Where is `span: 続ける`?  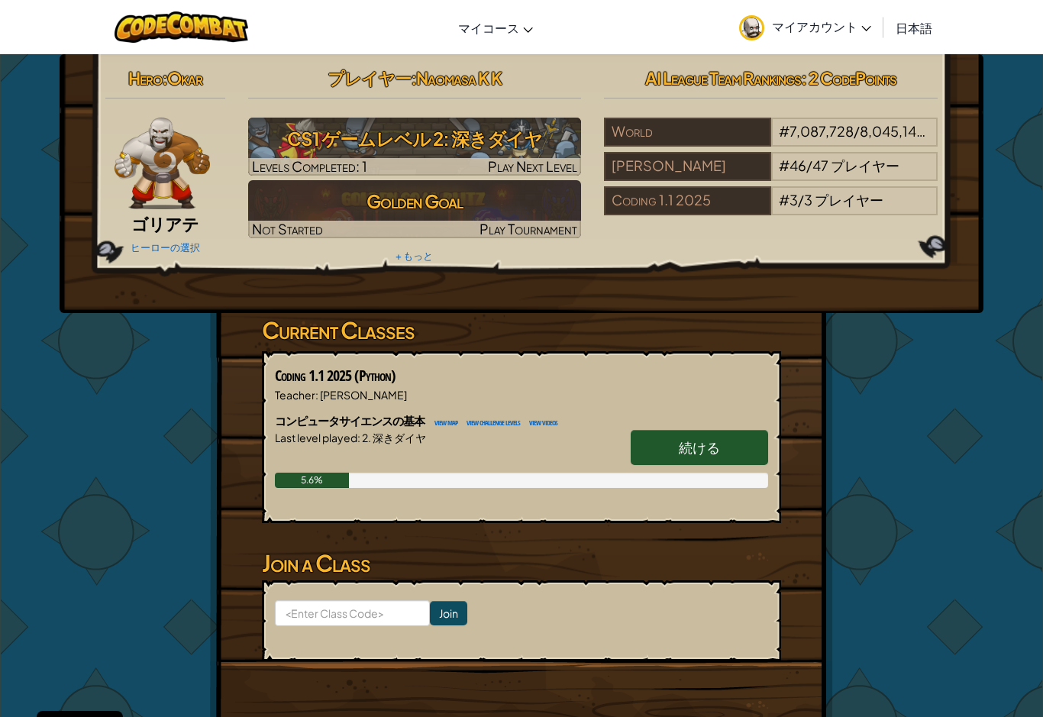 span: 続ける is located at coordinates (699, 447).